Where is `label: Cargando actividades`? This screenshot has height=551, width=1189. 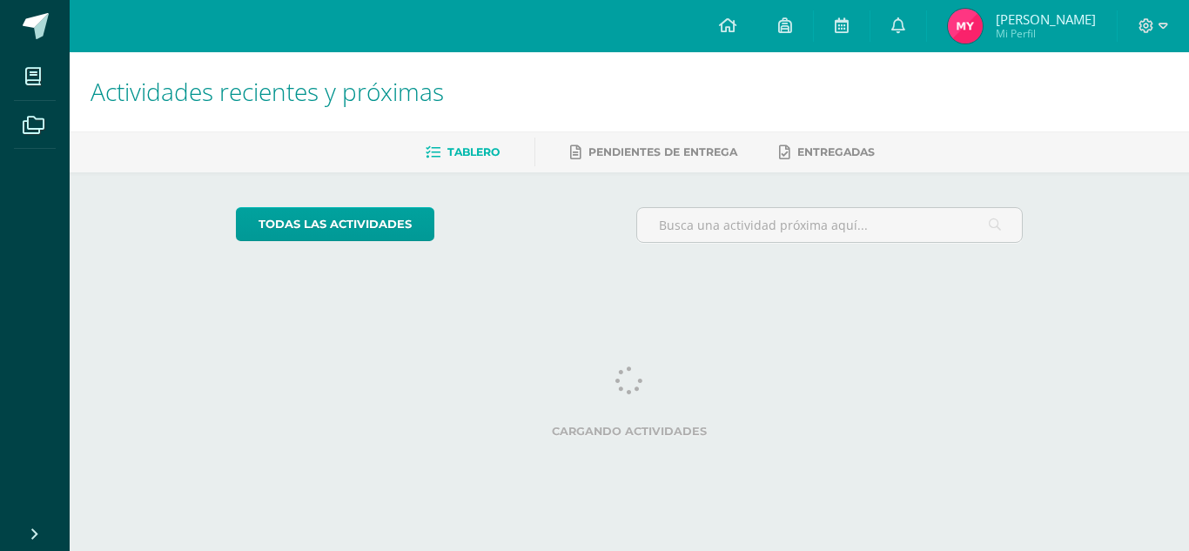
label: Cargando actividades is located at coordinates (629, 431).